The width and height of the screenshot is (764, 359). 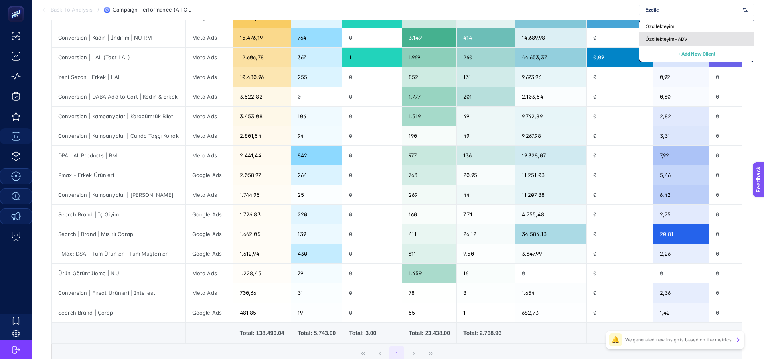 I want to click on div: 20,95, so click(x=486, y=175).